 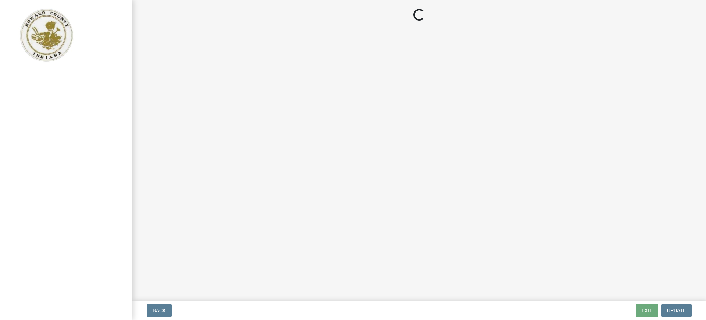 What do you see at coordinates (677, 310) in the screenshot?
I see `button: Update` at bounding box center [677, 310].